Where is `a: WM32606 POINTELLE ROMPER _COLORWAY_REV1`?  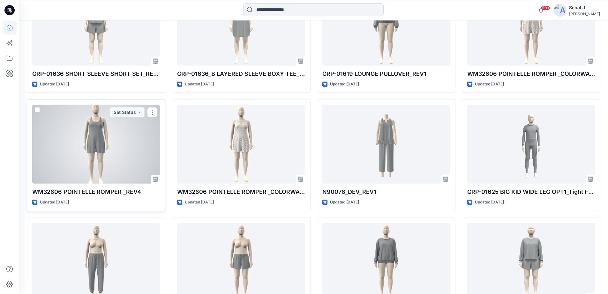
a: WM32606 POINTELLE ROMPER _COLORWAY_REV1 is located at coordinates (241, 144).